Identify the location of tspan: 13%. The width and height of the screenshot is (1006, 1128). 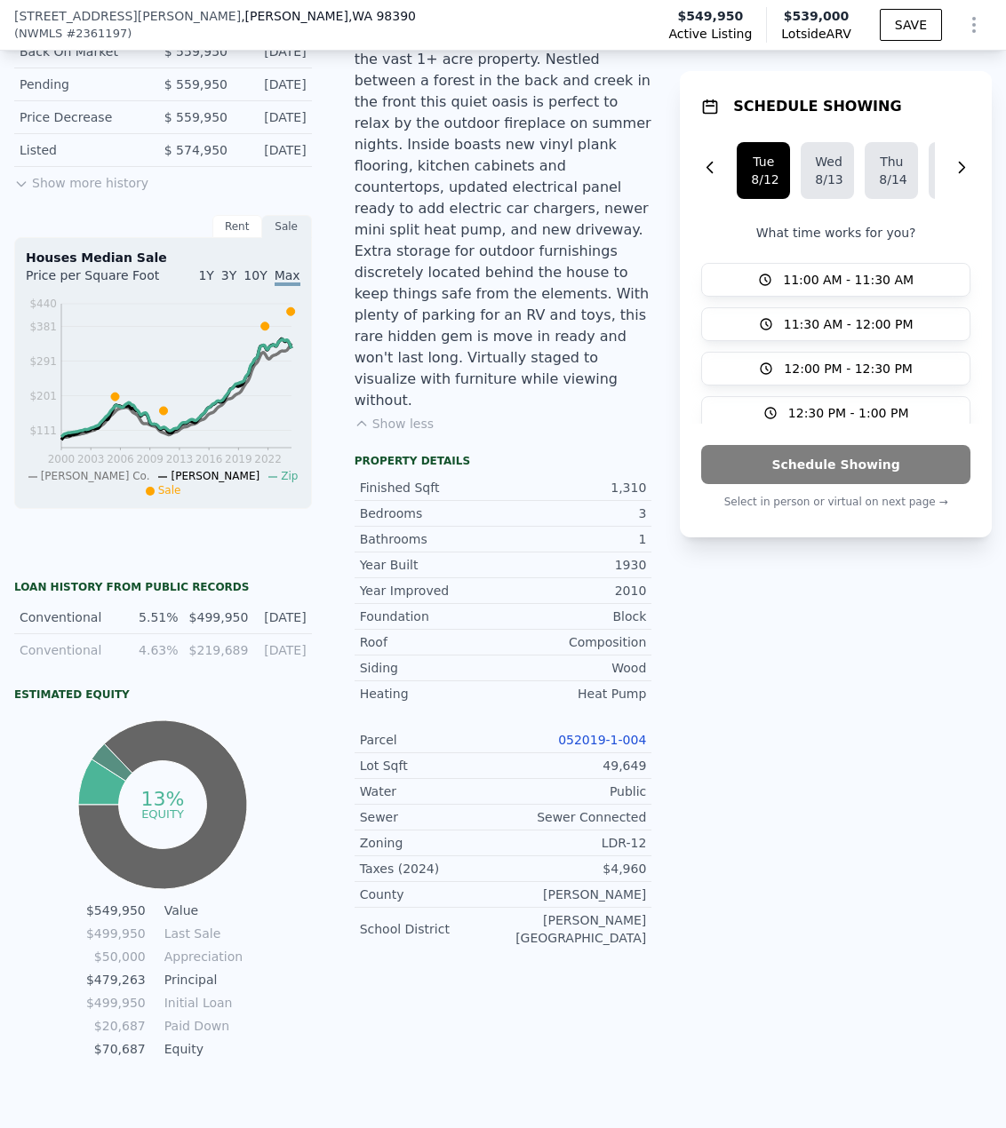
(163, 799).